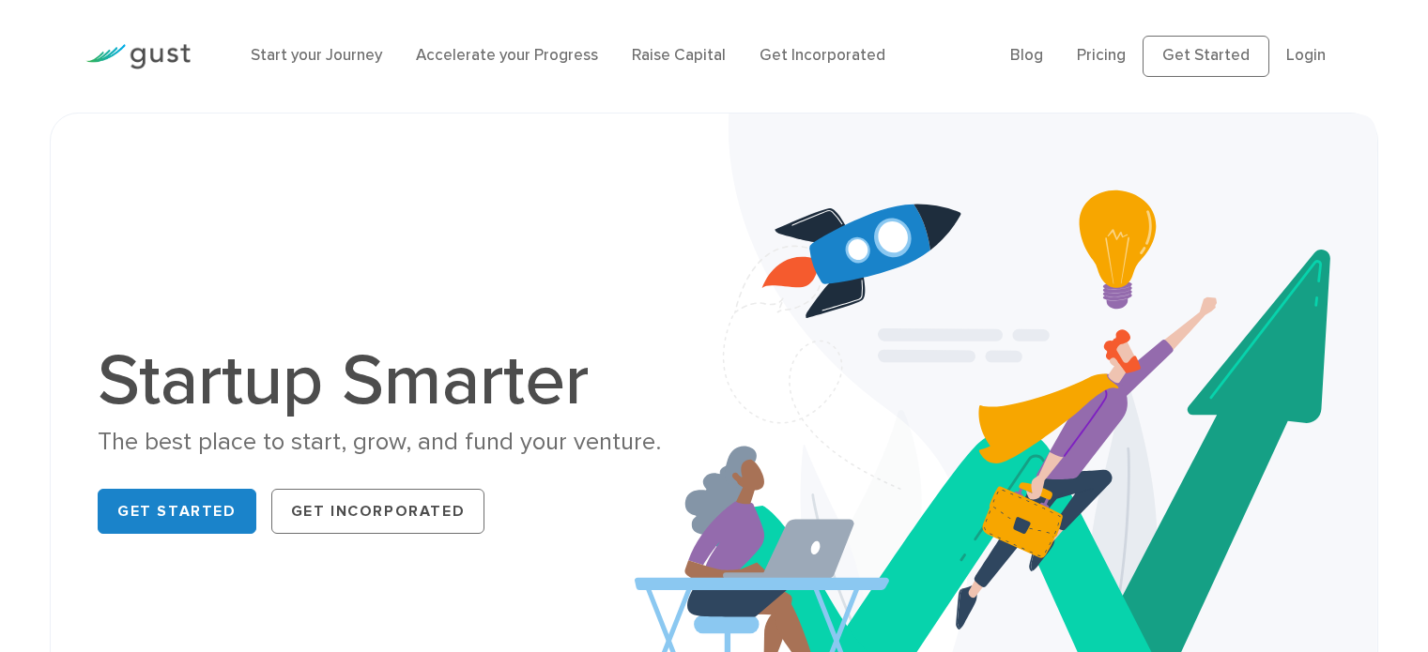 The image size is (1428, 652). What do you see at coordinates (507, 55) in the screenshot?
I see `a: Accelerate your Progress` at bounding box center [507, 55].